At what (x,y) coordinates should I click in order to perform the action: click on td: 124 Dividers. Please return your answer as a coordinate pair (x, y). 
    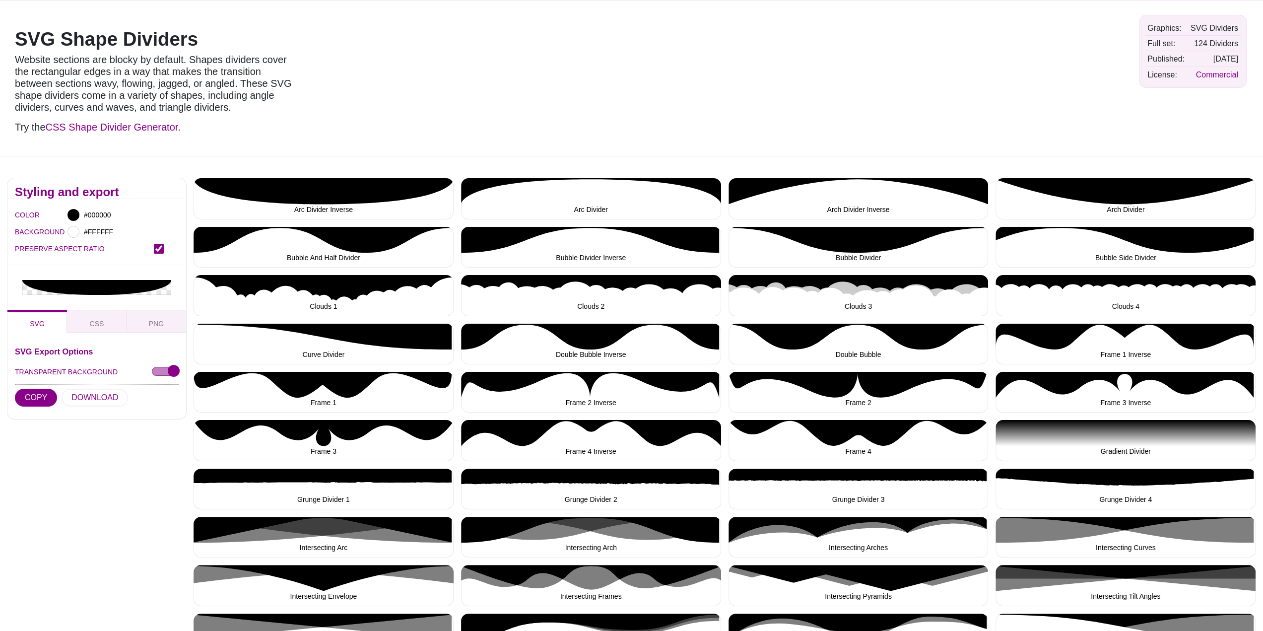
    Looking at the image, I should click on (1215, 43).